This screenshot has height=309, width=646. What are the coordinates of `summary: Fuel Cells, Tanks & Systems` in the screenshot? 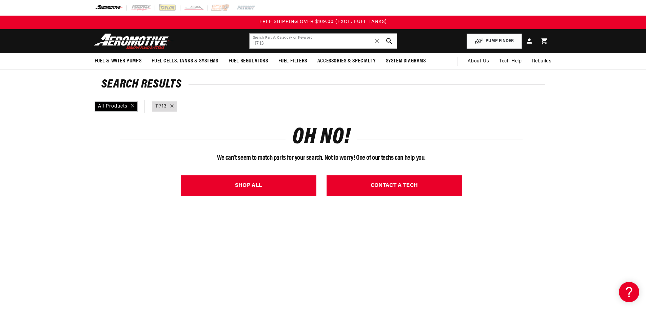 It's located at (185, 61).